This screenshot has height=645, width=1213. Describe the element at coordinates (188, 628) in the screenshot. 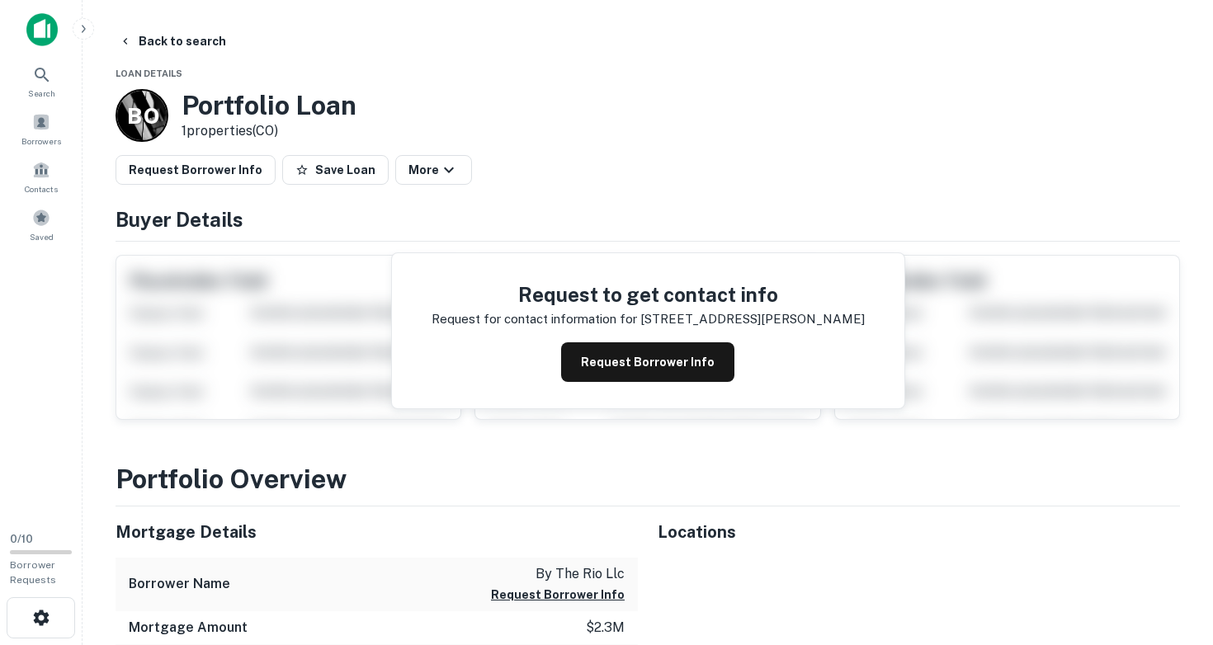

I see `h6: Mortgage Amount` at that location.